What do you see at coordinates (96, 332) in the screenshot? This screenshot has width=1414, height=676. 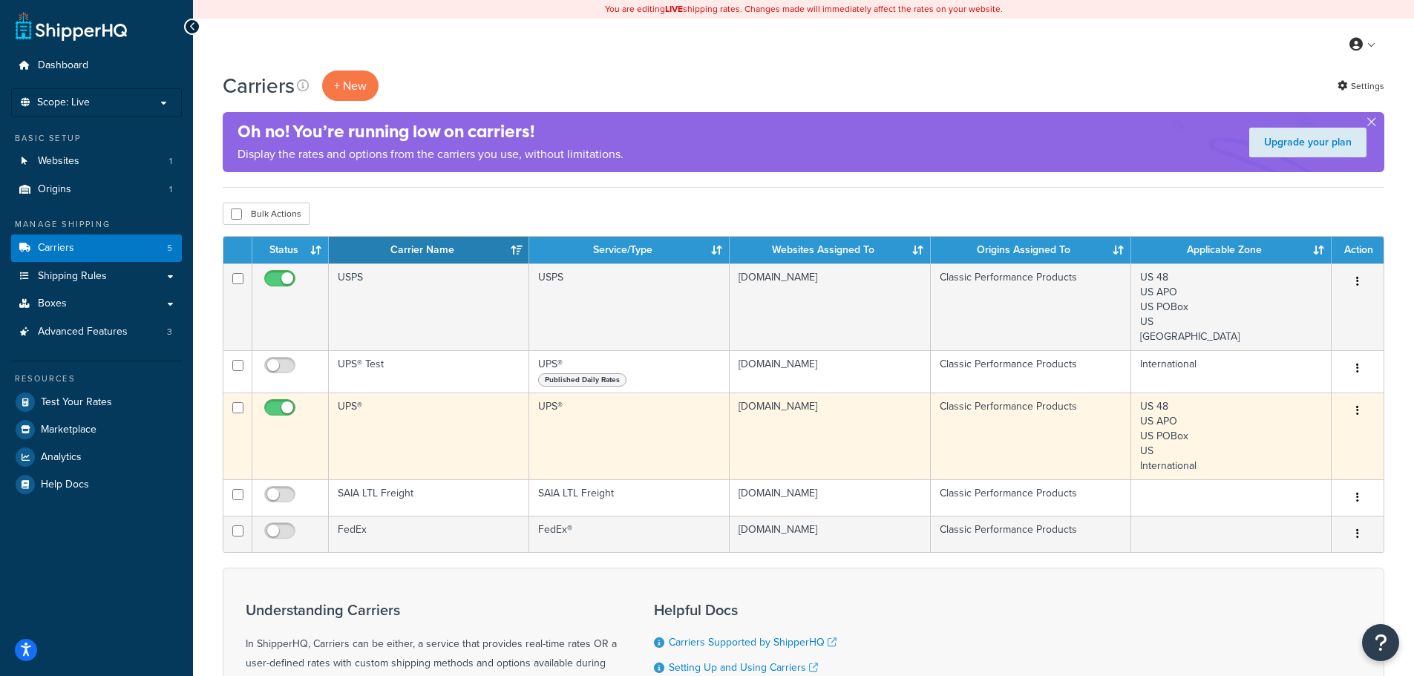 I see `li: Advanced Features` at bounding box center [96, 332].